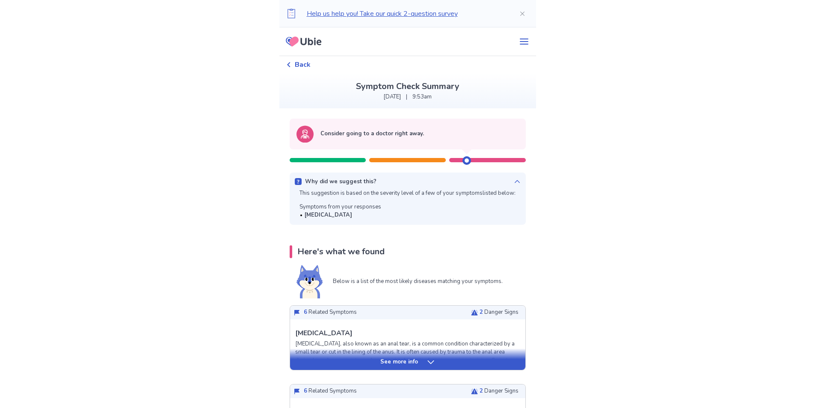  What do you see at coordinates (303, 65) in the screenshot?
I see `span: Back` at bounding box center [303, 65].